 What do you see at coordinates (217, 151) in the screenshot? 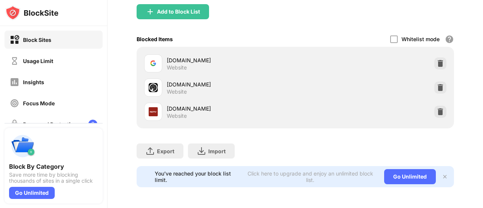
I see `div: Import` at bounding box center [217, 151].